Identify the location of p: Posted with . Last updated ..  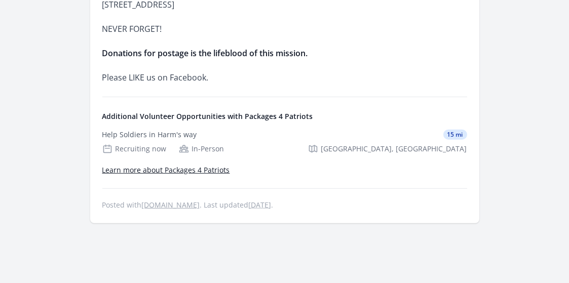
(285, 205).